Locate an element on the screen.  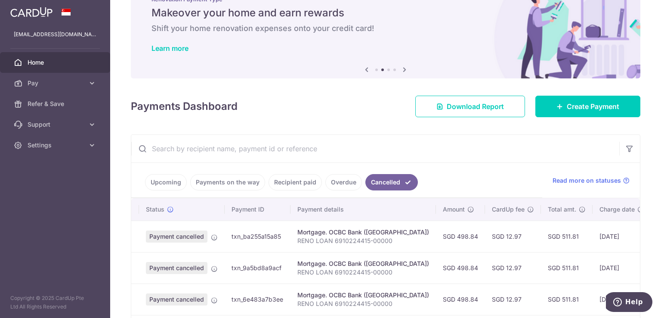
a: Recipient paid is located at coordinates (295, 182).